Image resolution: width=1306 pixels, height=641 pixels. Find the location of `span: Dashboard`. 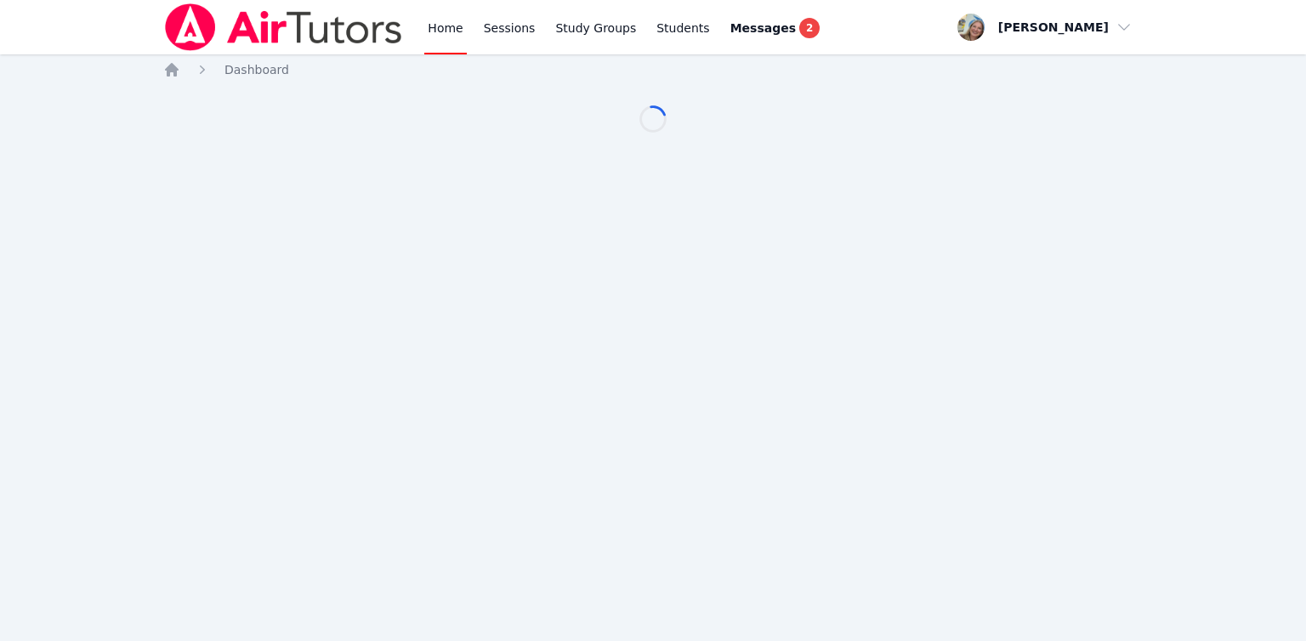

span: Dashboard is located at coordinates (257, 70).